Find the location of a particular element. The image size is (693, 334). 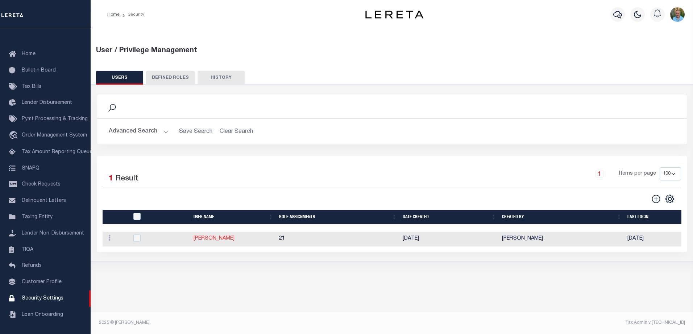

span: Customer Profile is located at coordinates (42, 282).